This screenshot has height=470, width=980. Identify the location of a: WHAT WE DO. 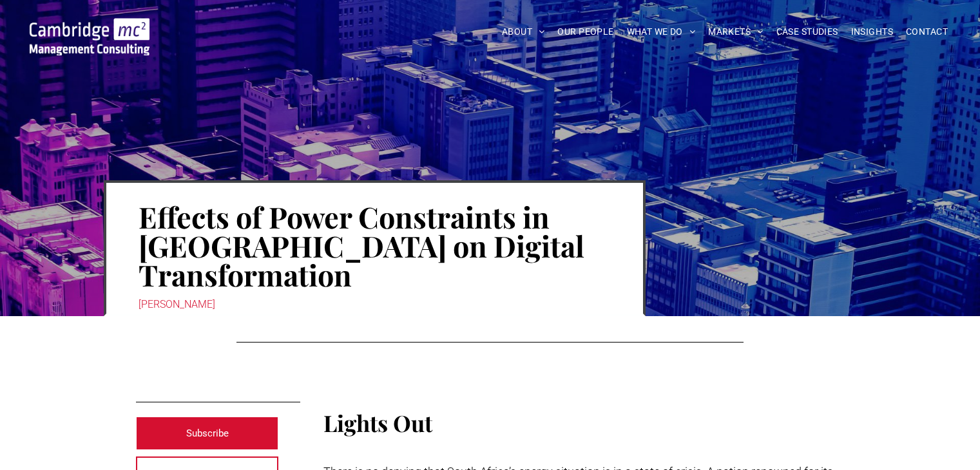
(661, 32).